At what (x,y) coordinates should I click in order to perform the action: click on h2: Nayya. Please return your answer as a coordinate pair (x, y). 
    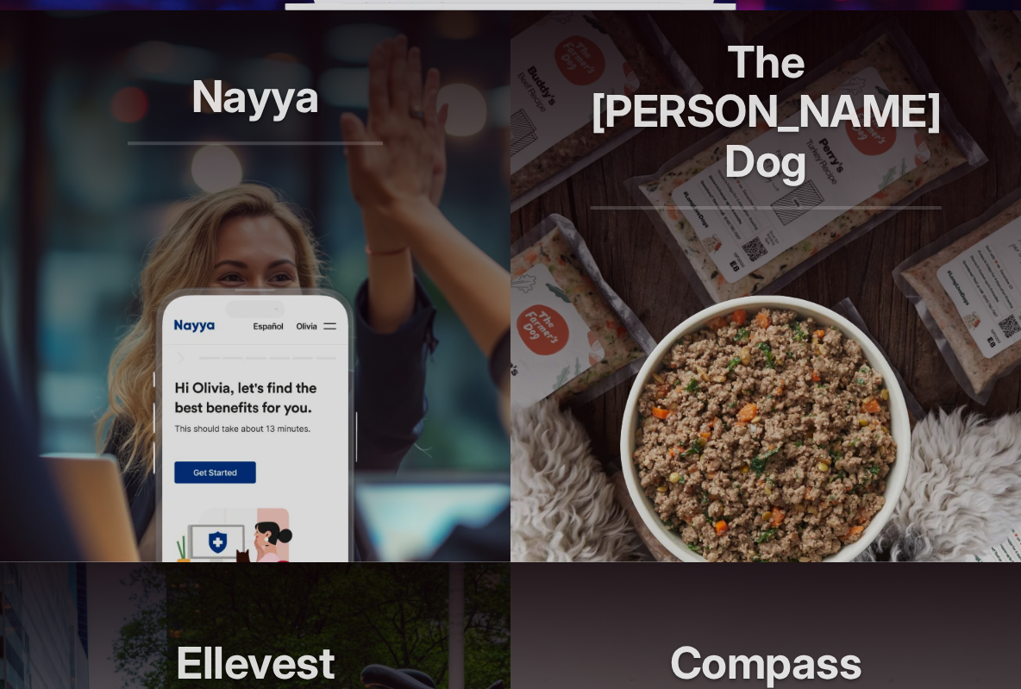
    Looking at the image, I should click on (255, 108).